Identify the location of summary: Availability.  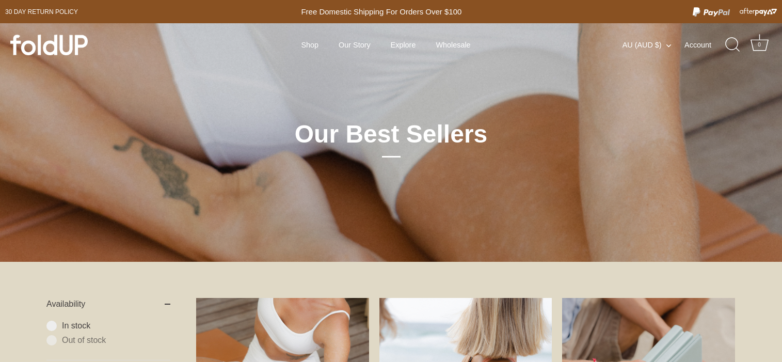
(108, 304).